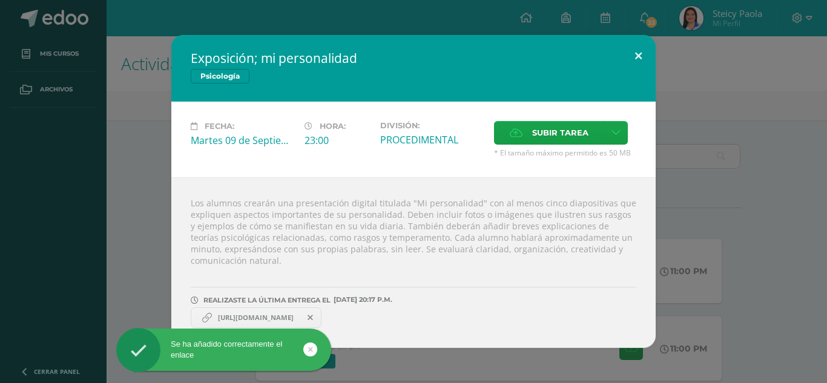 The height and width of the screenshot is (383, 827). I want to click on span: * El tamaño máximo permitido es 50 MB, so click(565, 153).